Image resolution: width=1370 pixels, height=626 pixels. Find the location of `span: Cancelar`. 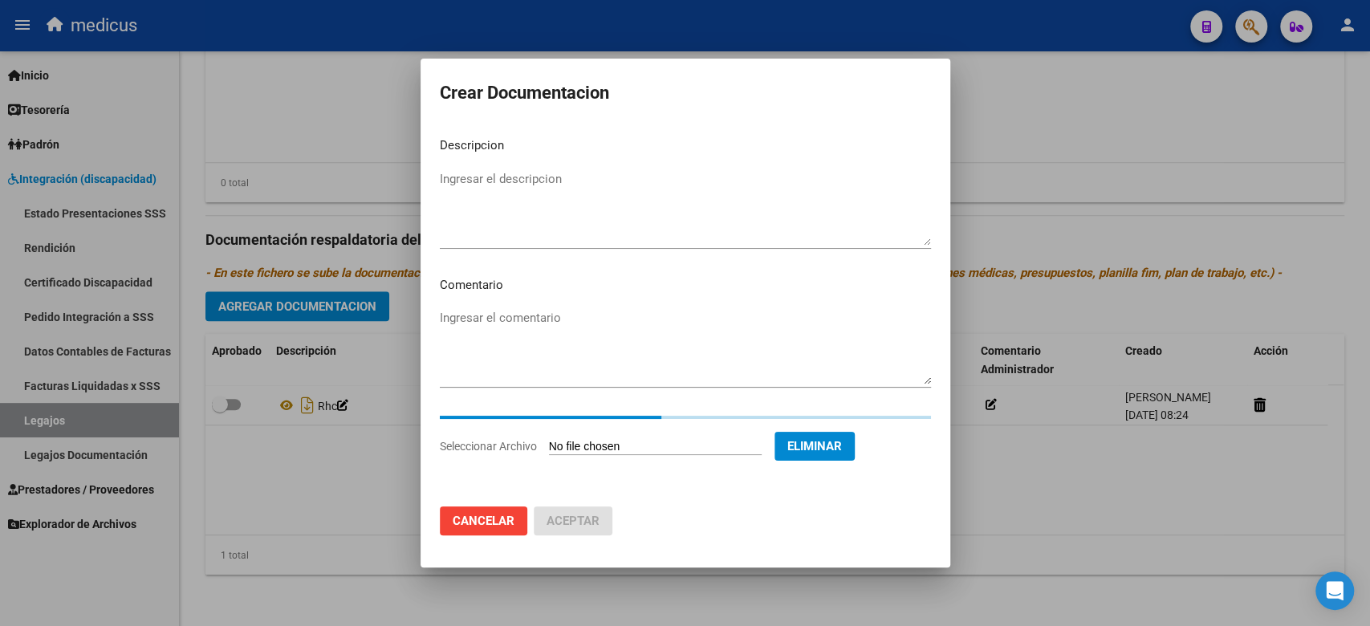

span: Cancelar is located at coordinates (483, 521).